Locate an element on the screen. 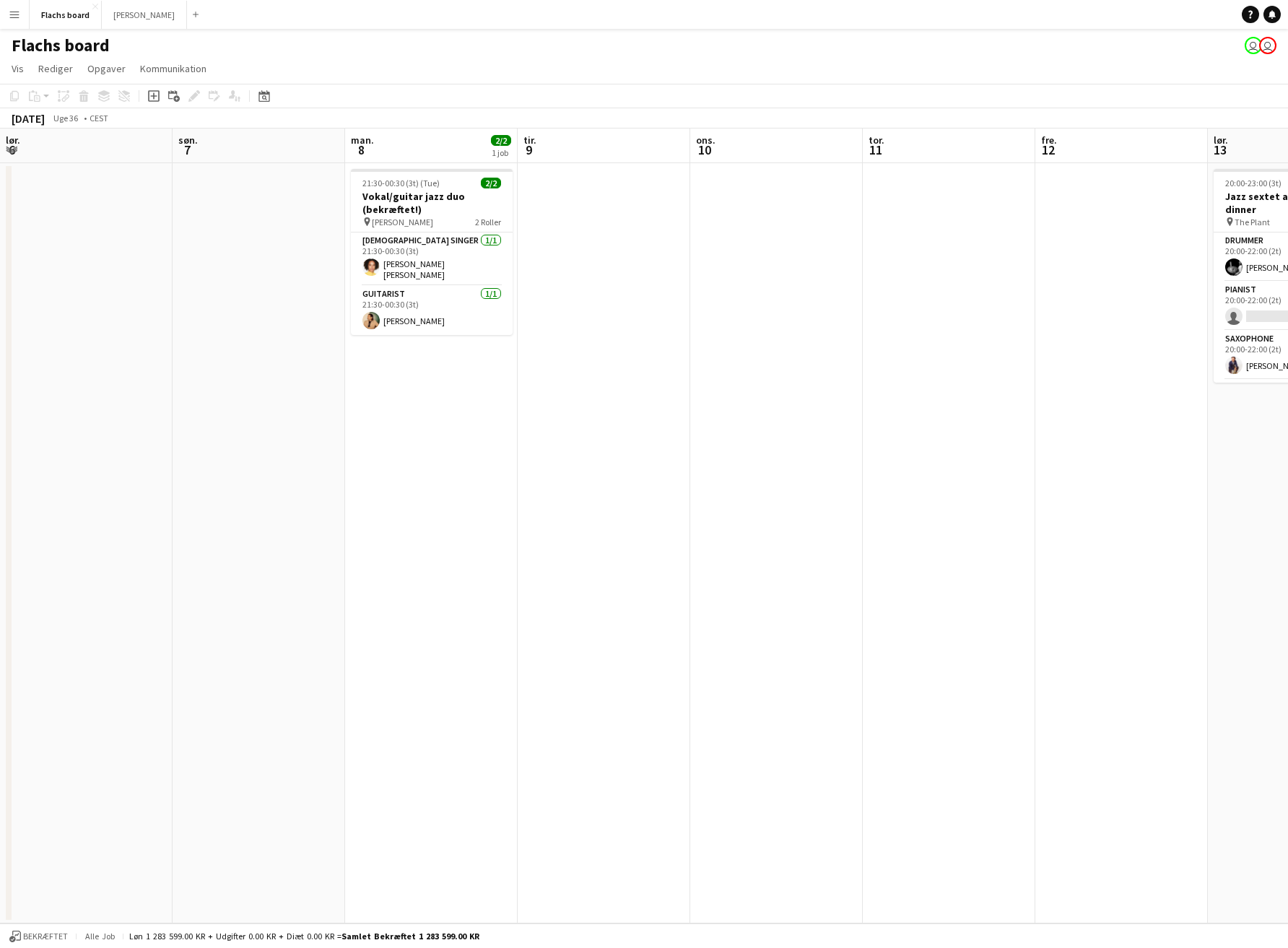 The image size is (1288, 948). span: 20:00-23:00 (3t) is located at coordinates (1253, 182).